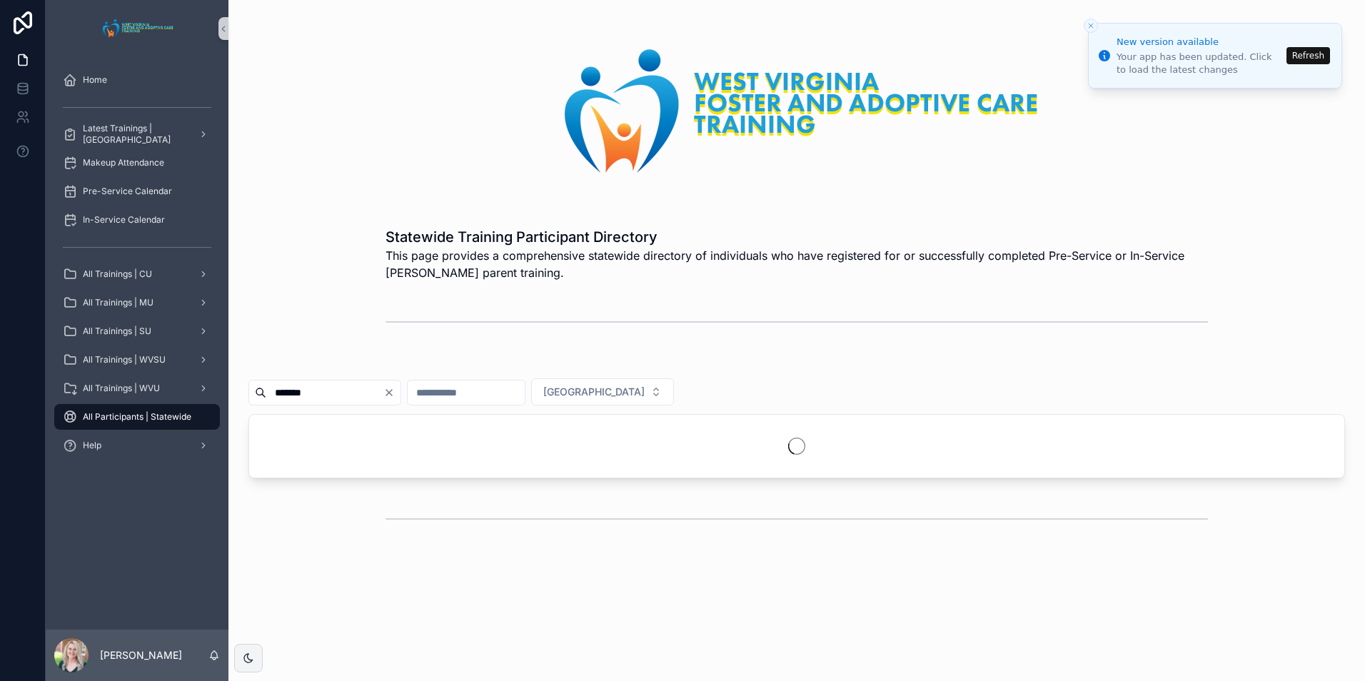 The height and width of the screenshot is (681, 1365). Describe the element at coordinates (137, 80) in the screenshot. I see `a: Home` at that location.